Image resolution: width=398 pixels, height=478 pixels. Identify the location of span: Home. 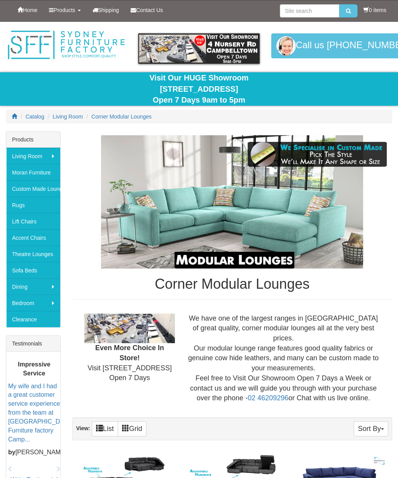
(30, 10).